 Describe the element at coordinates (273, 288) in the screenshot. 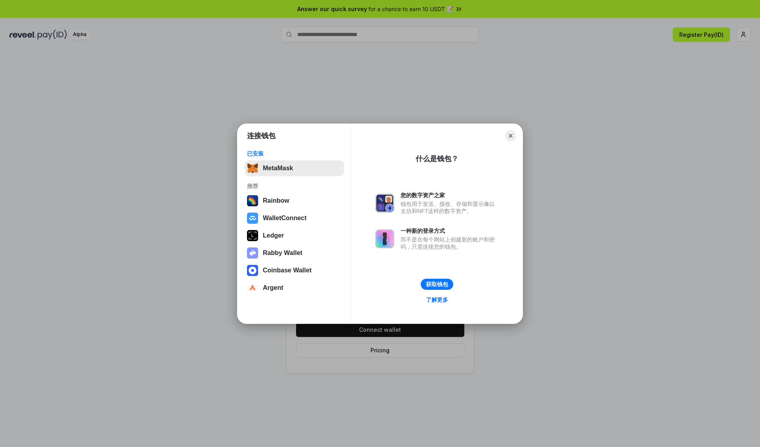

I see `div: Argent` at that location.